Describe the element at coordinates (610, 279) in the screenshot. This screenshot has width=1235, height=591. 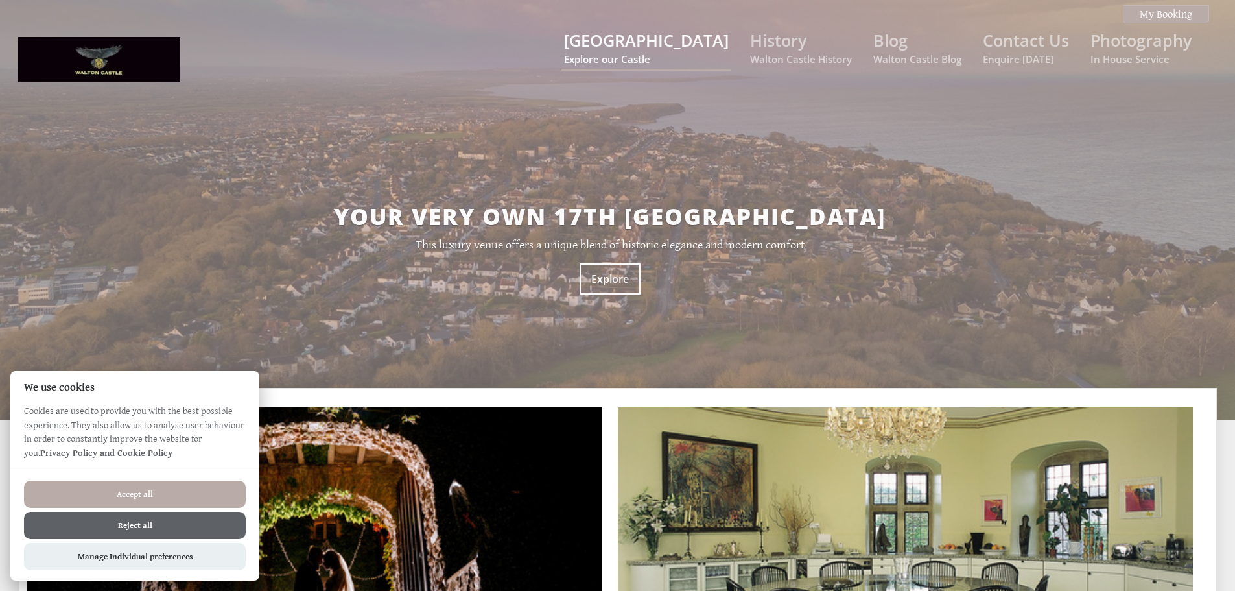
I see `a: Explore` at that location.